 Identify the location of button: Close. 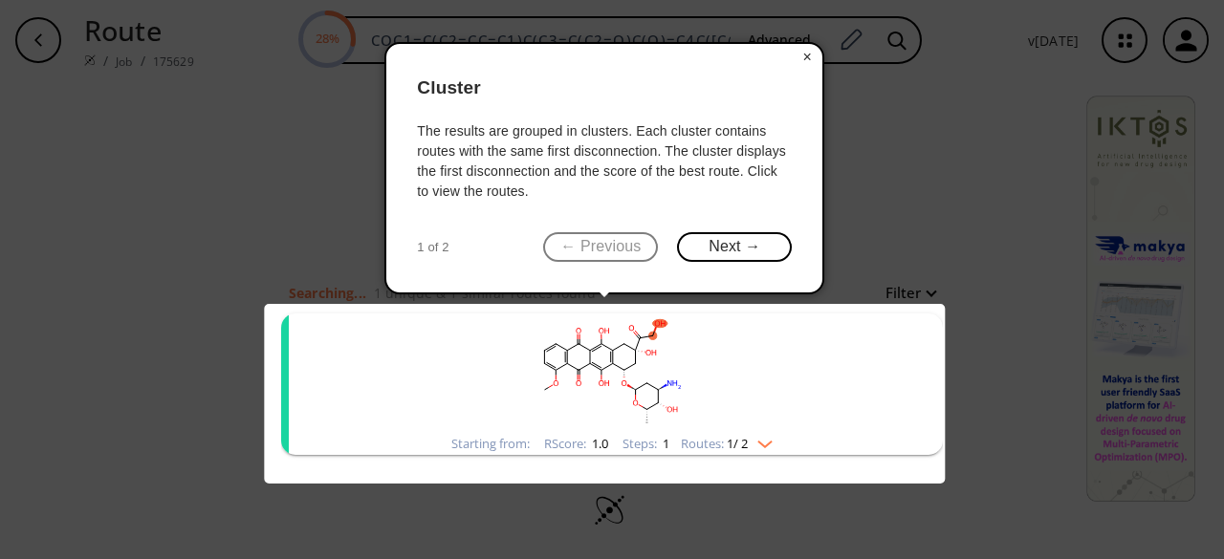
(807, 57).